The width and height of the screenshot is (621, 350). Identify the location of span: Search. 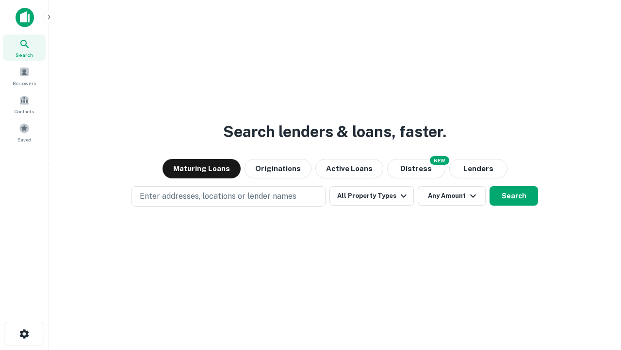
(24, 55).